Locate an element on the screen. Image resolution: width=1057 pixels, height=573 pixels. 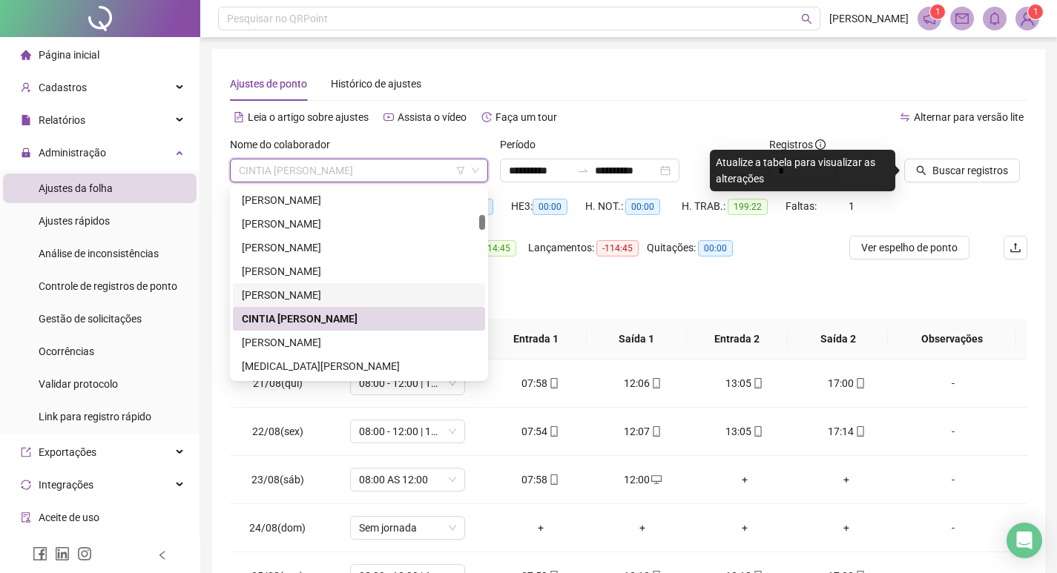
th: Entrada 1 is located at coordinates (536, 339).